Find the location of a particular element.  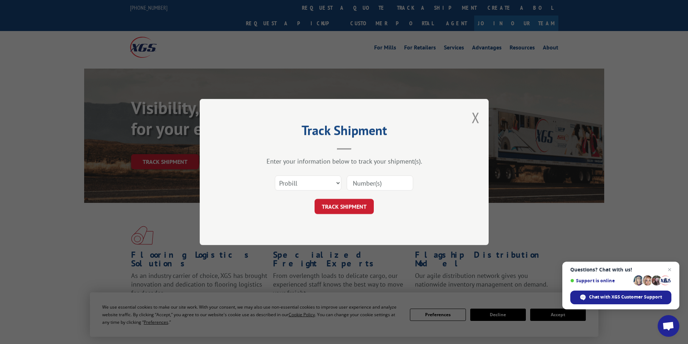

button: TRACK SHIPMENT is located at coordinates (344, 207).